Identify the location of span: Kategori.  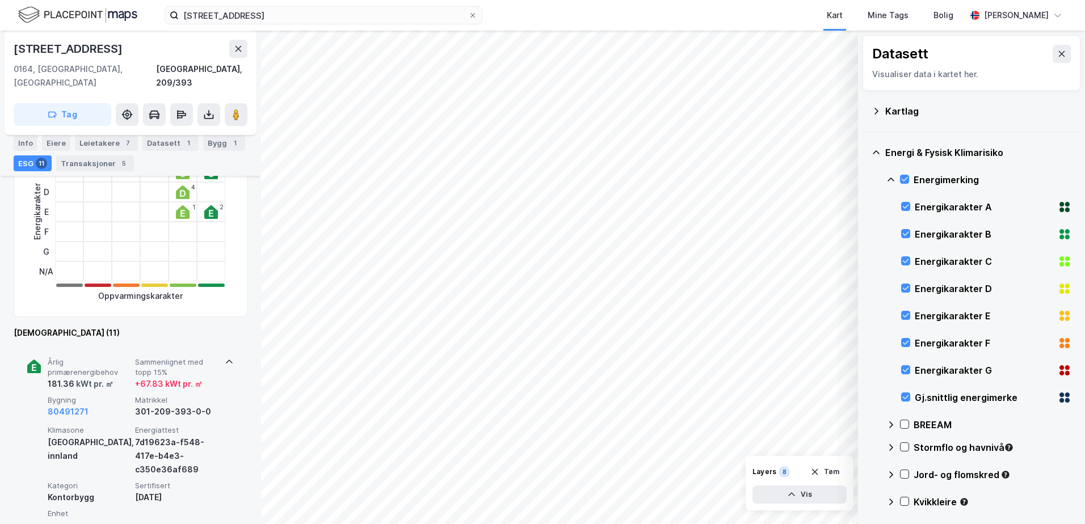
(89, 486).